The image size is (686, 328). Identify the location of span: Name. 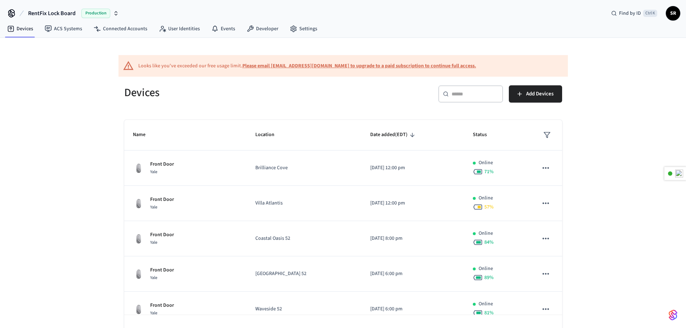
(144, 135).